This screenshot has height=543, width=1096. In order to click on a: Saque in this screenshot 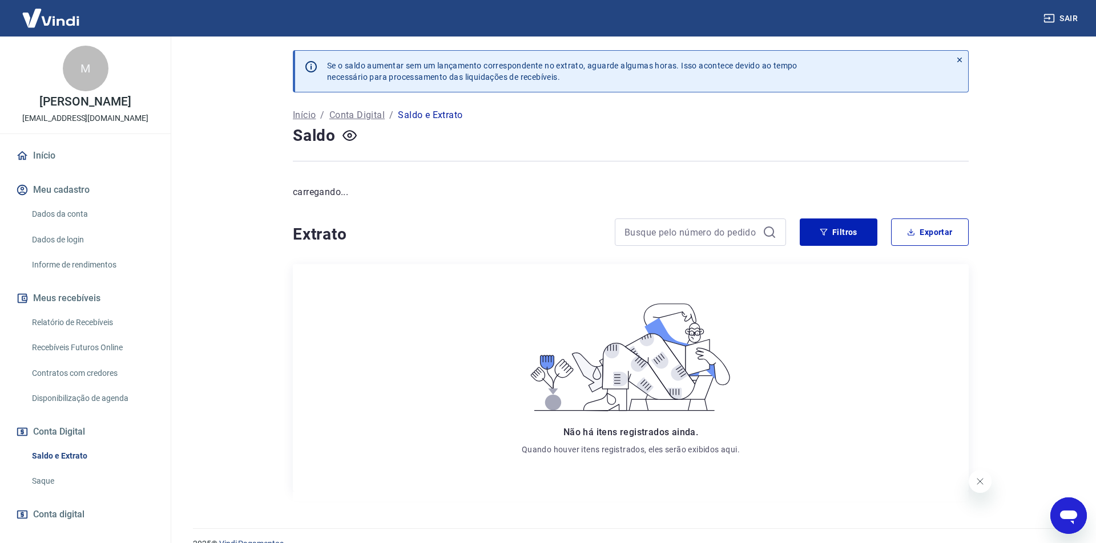, I will do `click(92, 481)`.